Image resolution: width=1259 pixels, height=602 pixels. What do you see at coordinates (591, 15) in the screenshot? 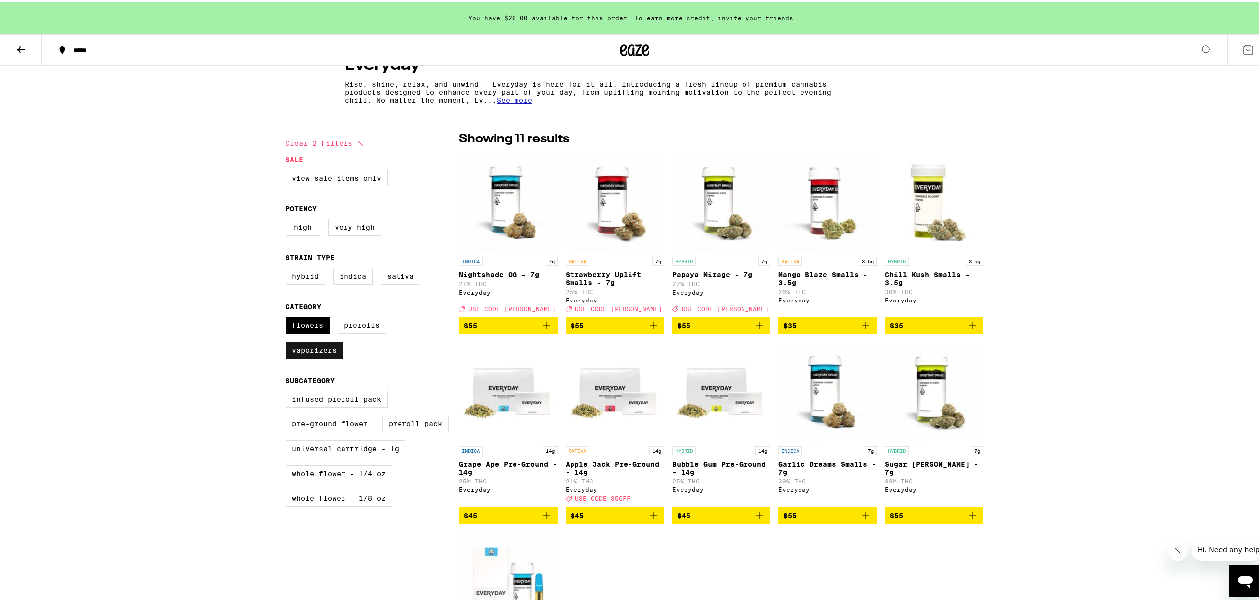
I see `span: You have $20.00 available for this order! To earn more credit,` at bounding box center [591, 15].